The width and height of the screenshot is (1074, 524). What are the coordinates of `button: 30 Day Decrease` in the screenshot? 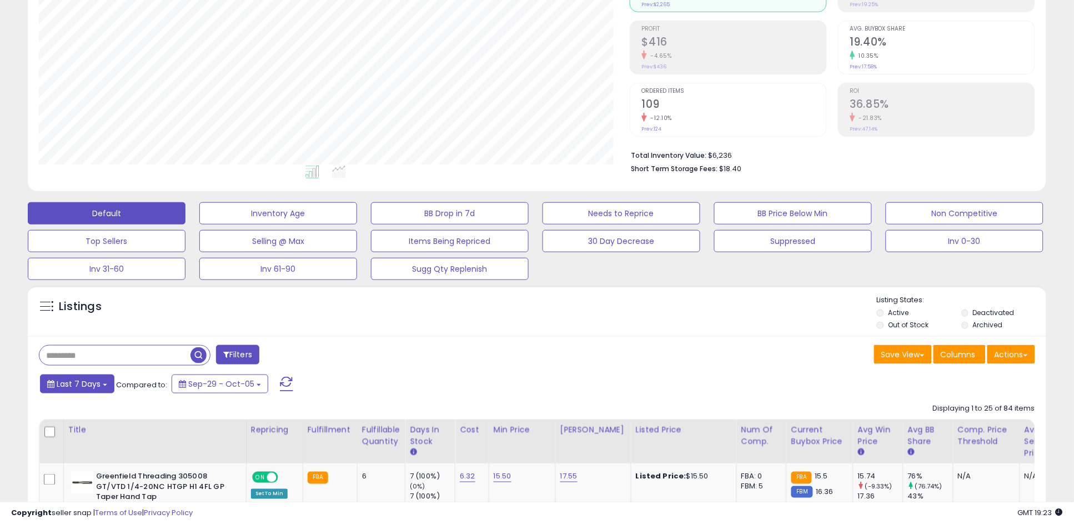 It's located at (621, 241).